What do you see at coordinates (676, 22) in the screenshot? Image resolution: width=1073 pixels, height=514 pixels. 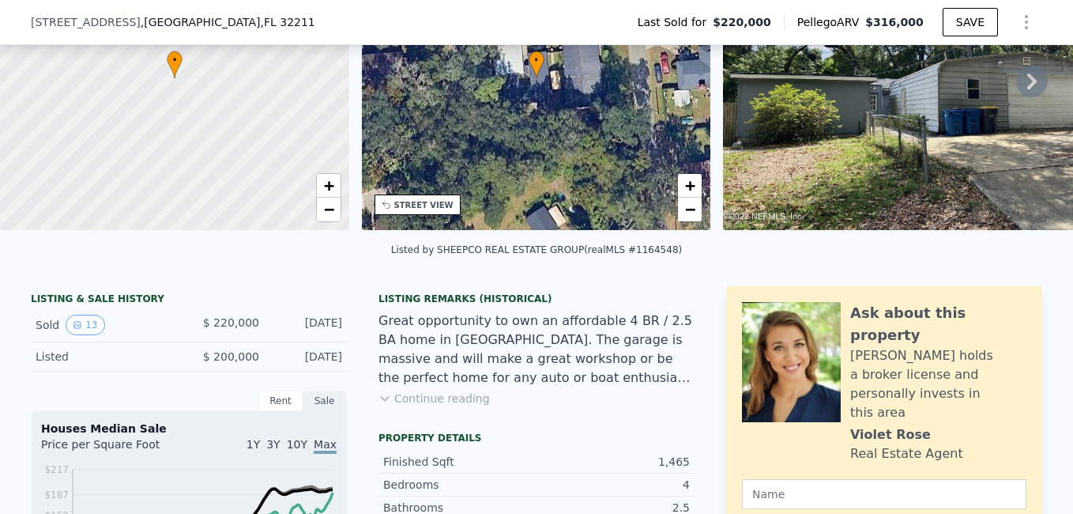 I see `span: Last Sold for` at bounding box center [676, 22].